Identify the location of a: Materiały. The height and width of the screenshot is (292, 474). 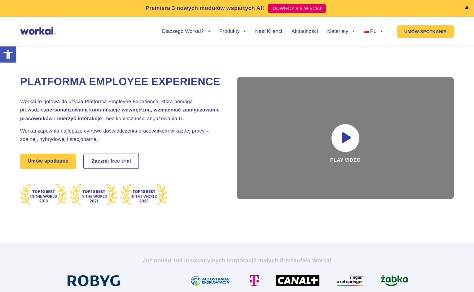
(341, 32).